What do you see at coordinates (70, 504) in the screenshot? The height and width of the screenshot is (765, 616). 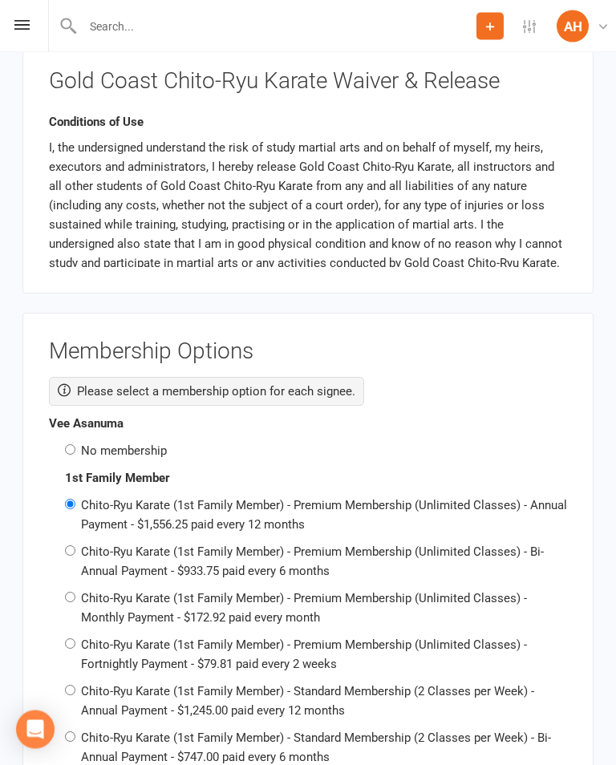 I see `input: Chito-Ryu Karate (1st Family Member) - Premium Membership (Unlimited Classes) - Annual Payment - ...` at bounding box center [70, 504].